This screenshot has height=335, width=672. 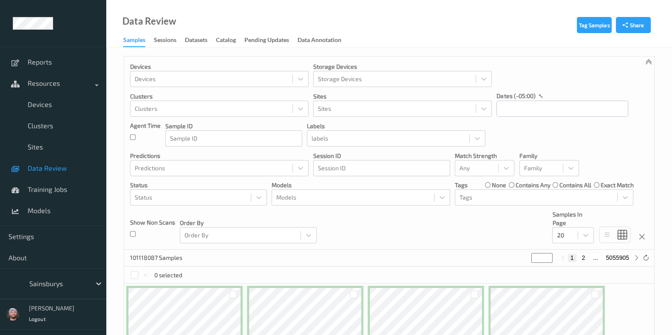 What do you see at coordinates (319, 41) in the screenshot?
I see `div: Data Annotation` at bounding box center [319, 41].